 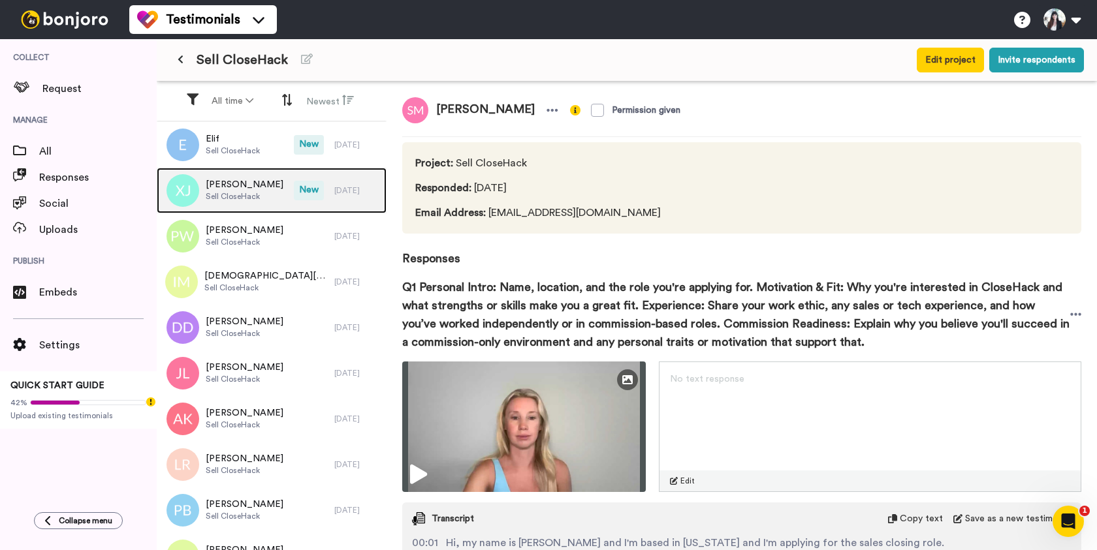 I want to click on img: ce2b4e8a-fad5-4db6-af1c-8ec3b6f5d5b9-thumbnail_full-1753193980.jpg, so click(x=523, y=427).